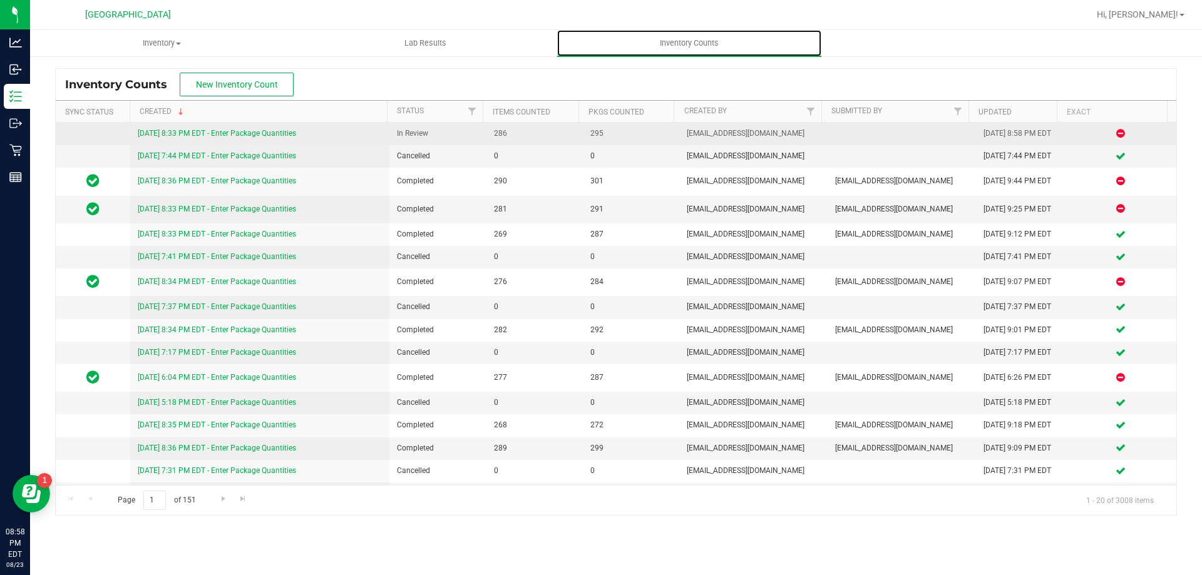 This screenshot has width=1202, height=575. What do you see at coordinates (535, 282) in the screenshot?
I see `span: 276` at bounding box center [535, 282].